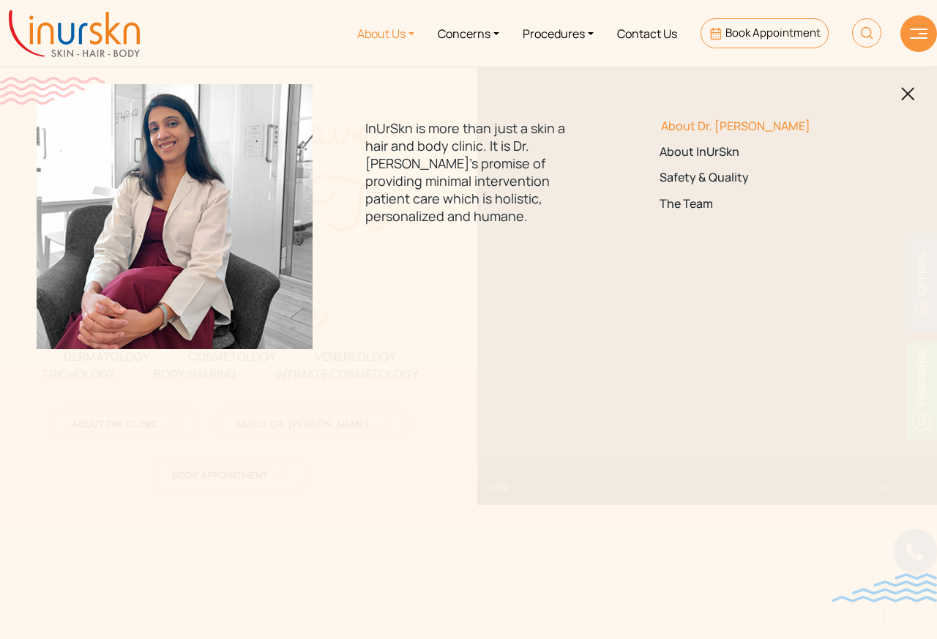 The image size is (937, 639). Describe the element at coordinates (762, 177) in the screenshot. I see `a: Safety & Quality` at that location.